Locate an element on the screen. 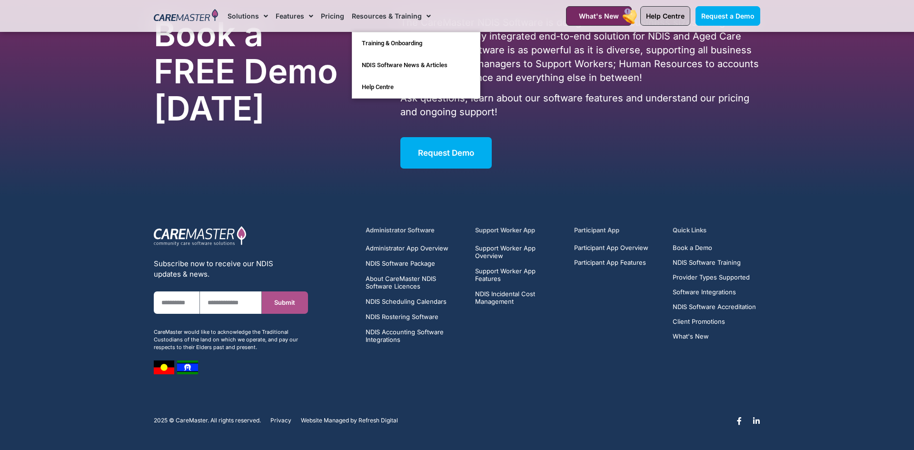  a: NDIS Scheduling Calendars is located at coordinates (415, 301).